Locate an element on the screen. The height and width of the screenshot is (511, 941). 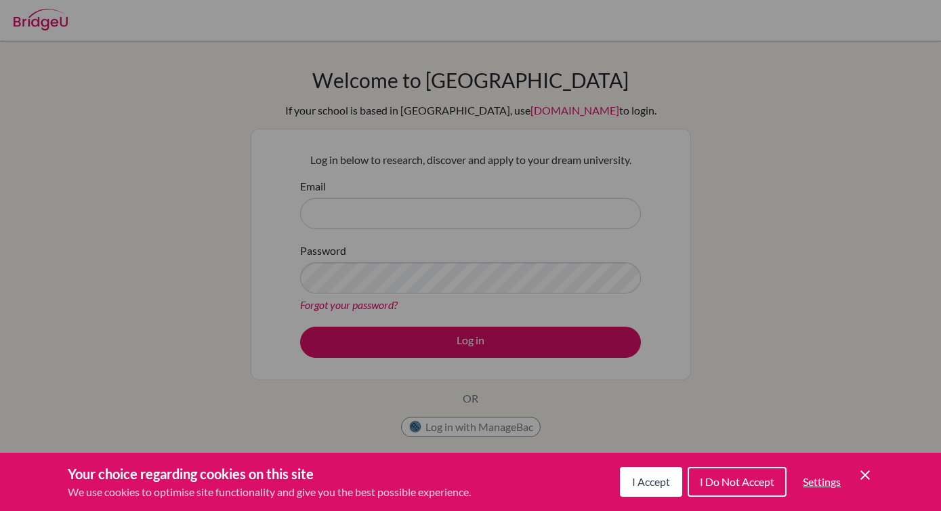
p: We use cookies to optimise site functionality and give you the best possible experience. is located at coordinates (269, 492).